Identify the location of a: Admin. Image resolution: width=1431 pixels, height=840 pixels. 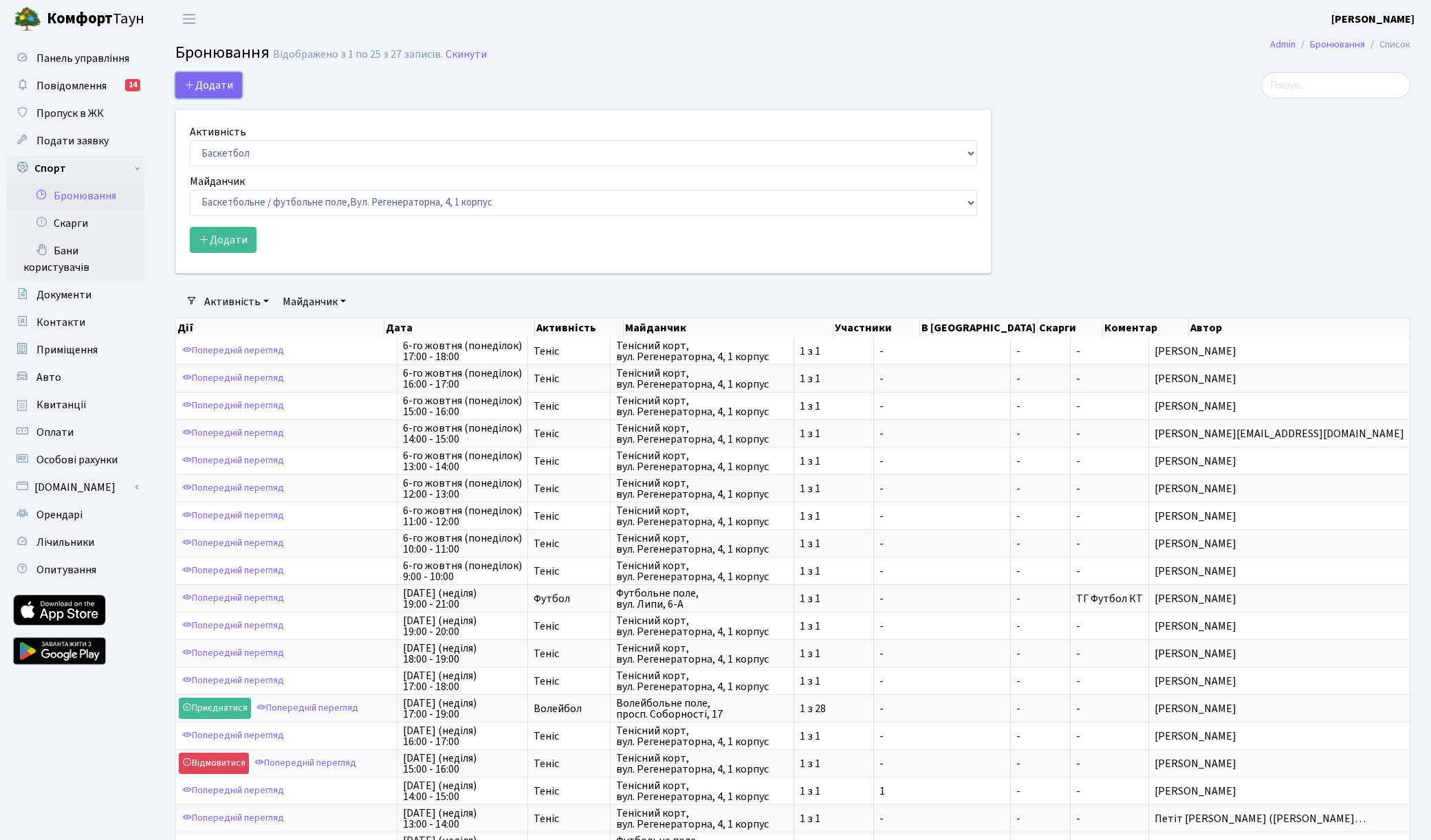
(1283, 44).